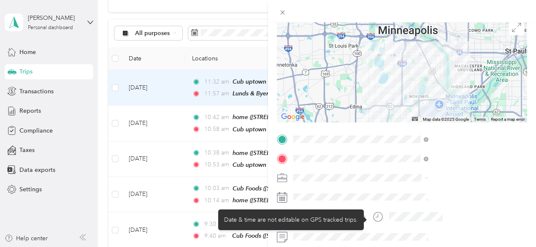  What do you see at coordinates (446, 119) in the screenshot?
I see `span: Map data ©2025 Google` at bounding box center [446, 119].